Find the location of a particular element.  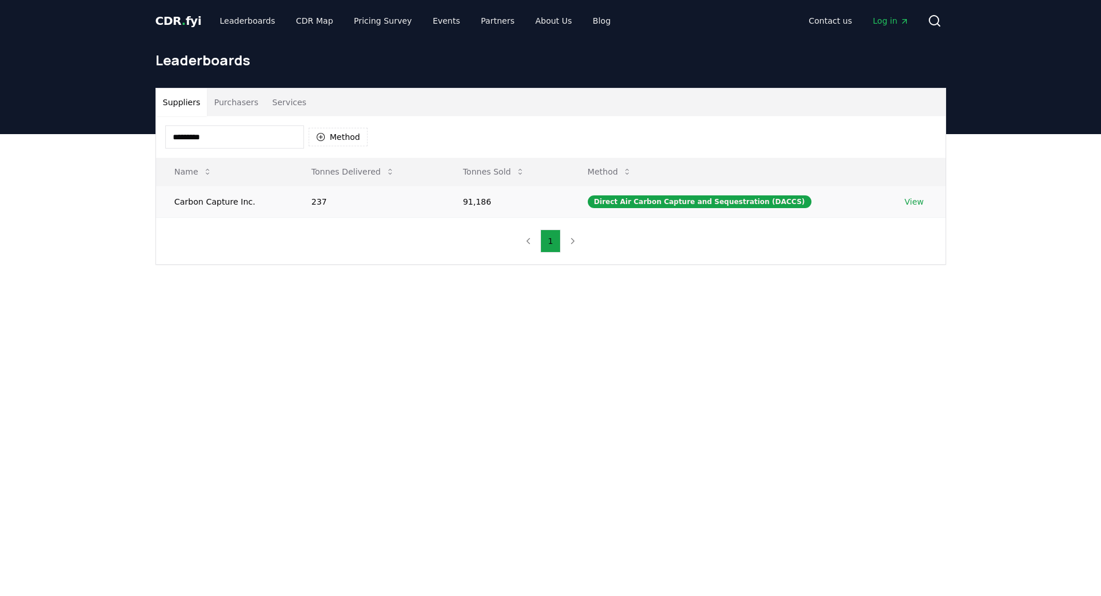

a: Leaderboards is located at coordinates (247, 21).